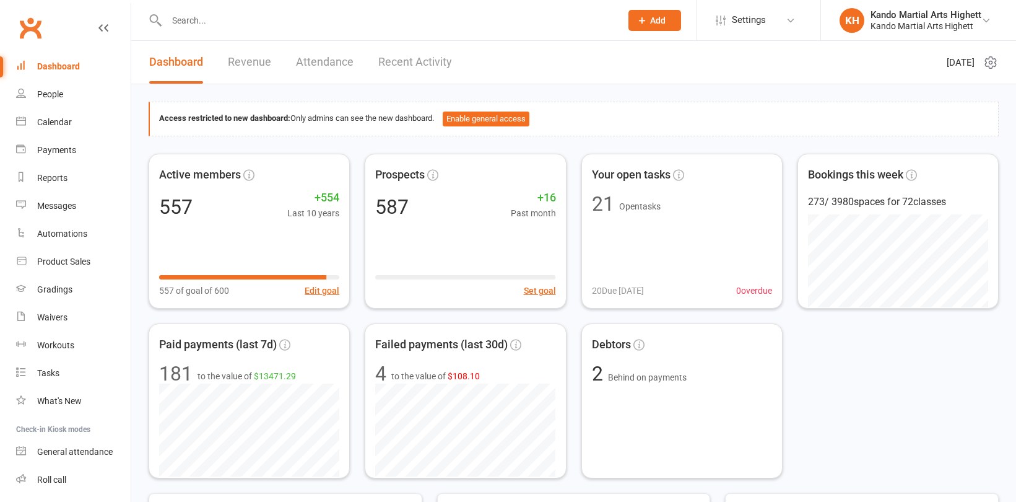  I want to click on a: Payments, so click(73, 150).